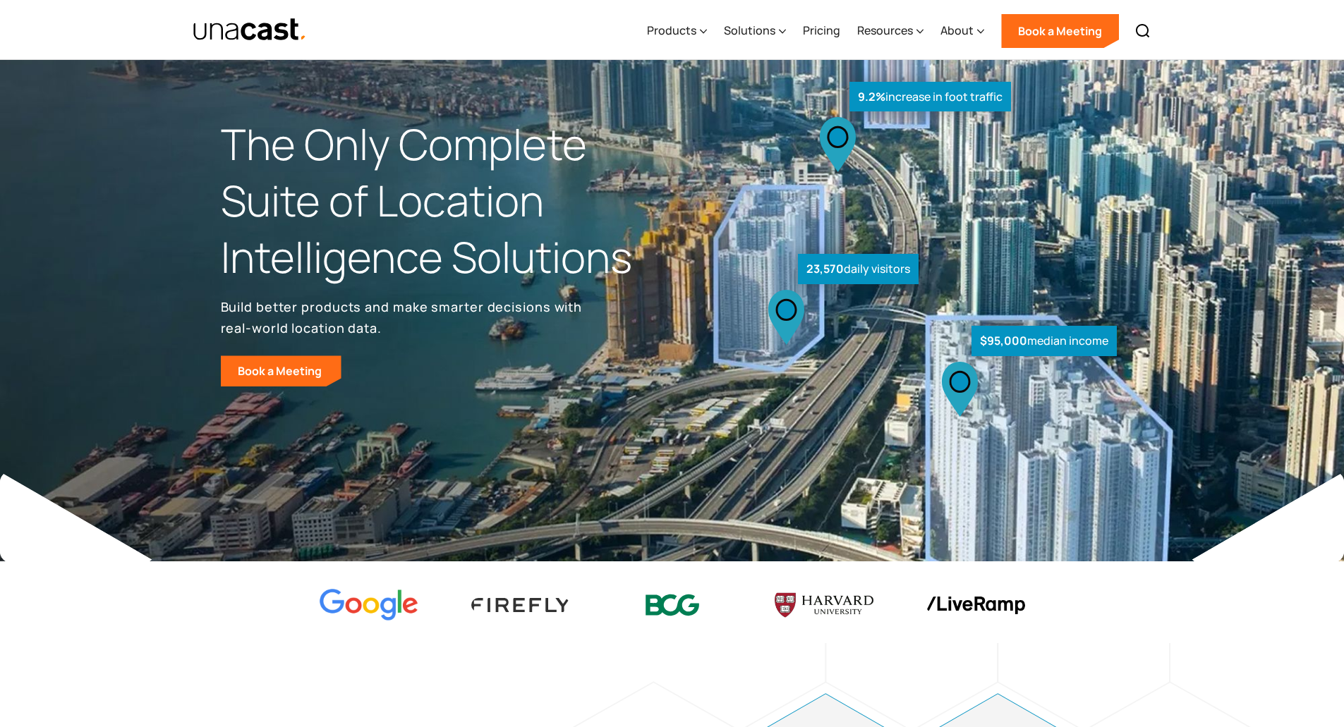  What do you see at coordinates (1003, 341) in the screenshot?
I see `strong: $95,000` at bounding box center [1003, 341].